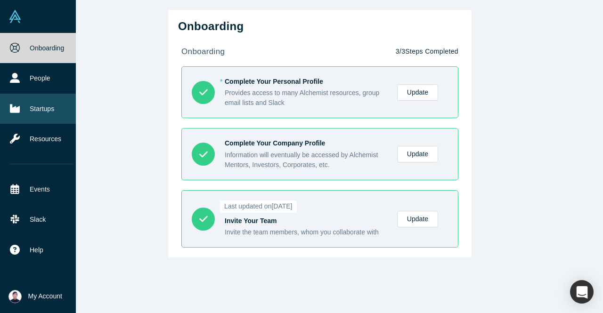 This screenshot has height=313, width=603. Describe the element at coordinates (45, 296) in the screenshot. I see `span: My Account` at that location.